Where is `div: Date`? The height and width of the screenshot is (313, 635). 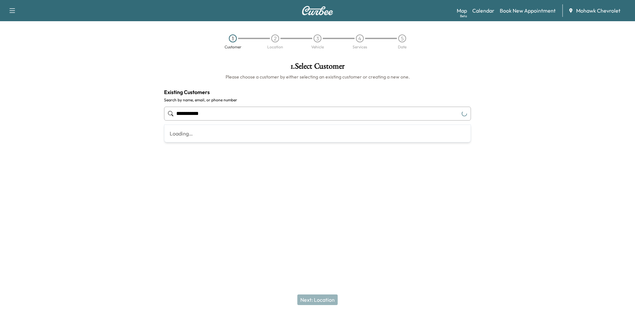
div: Date is located at coordinates (402, 47).